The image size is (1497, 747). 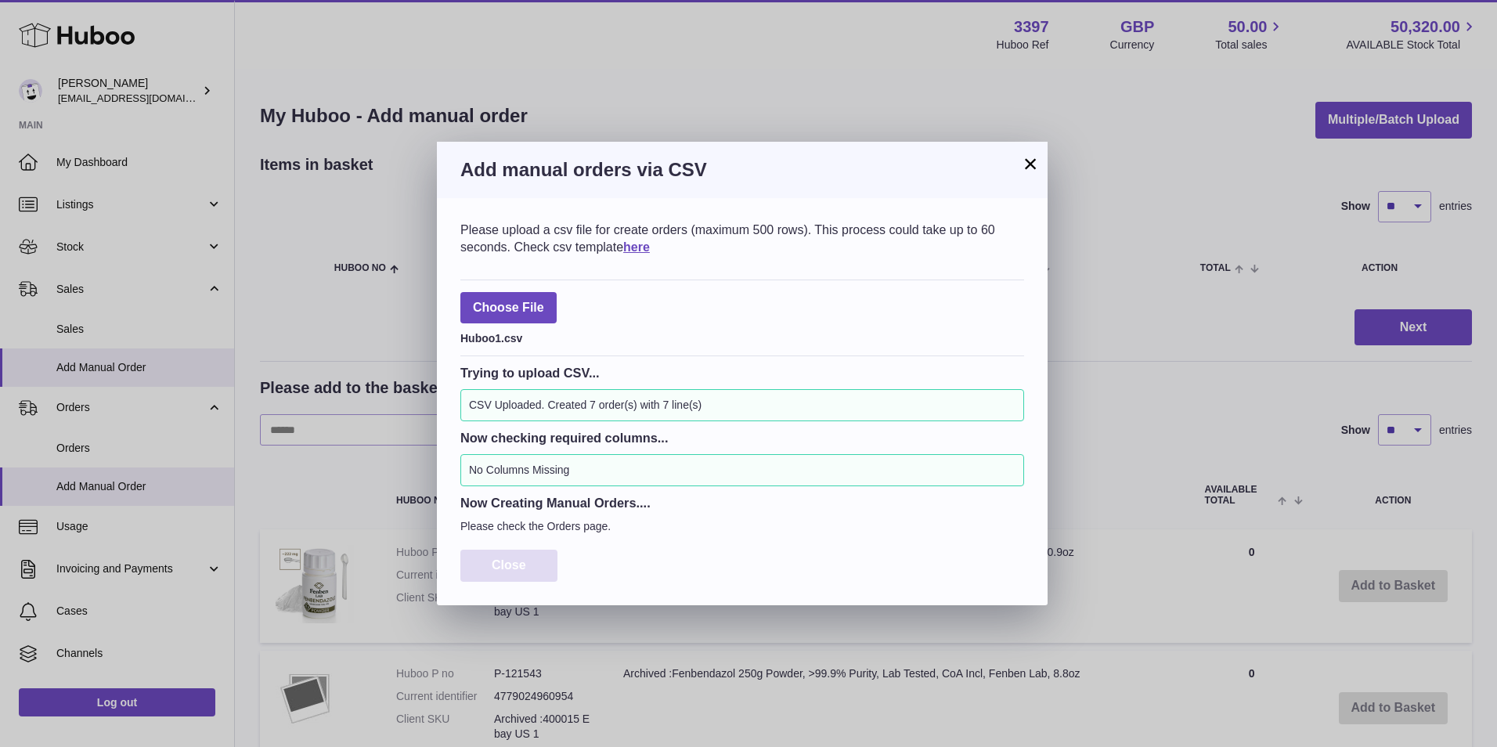 I want to click on button: Close, so click(x=509, y=565).